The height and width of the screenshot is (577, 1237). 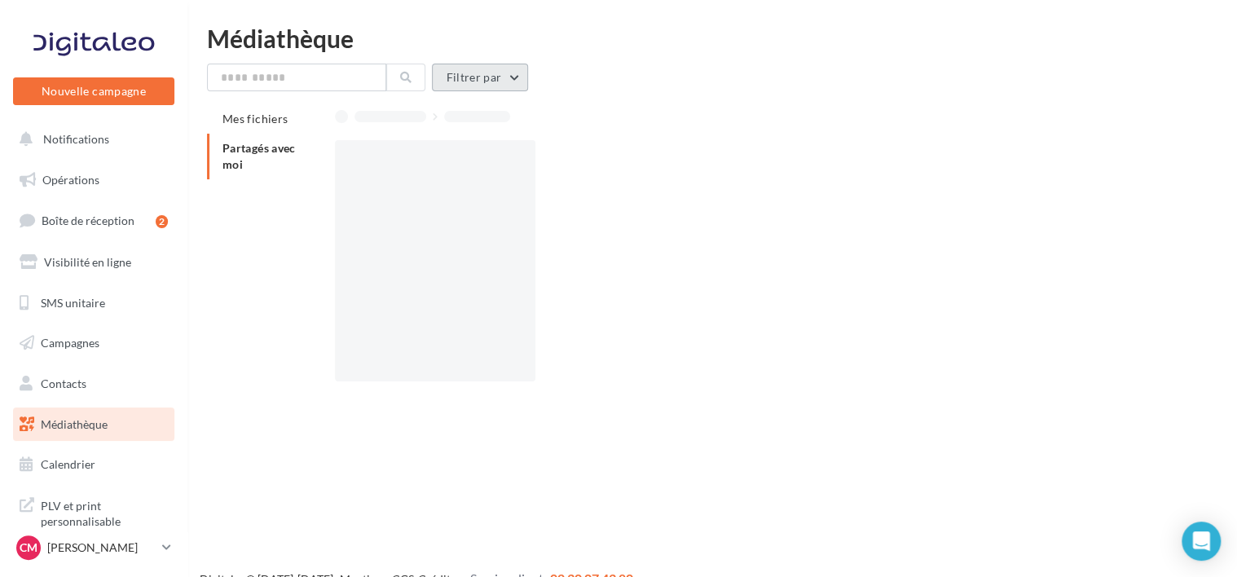 I want to click on button: Filtrer par, so click(x=480, y=77).